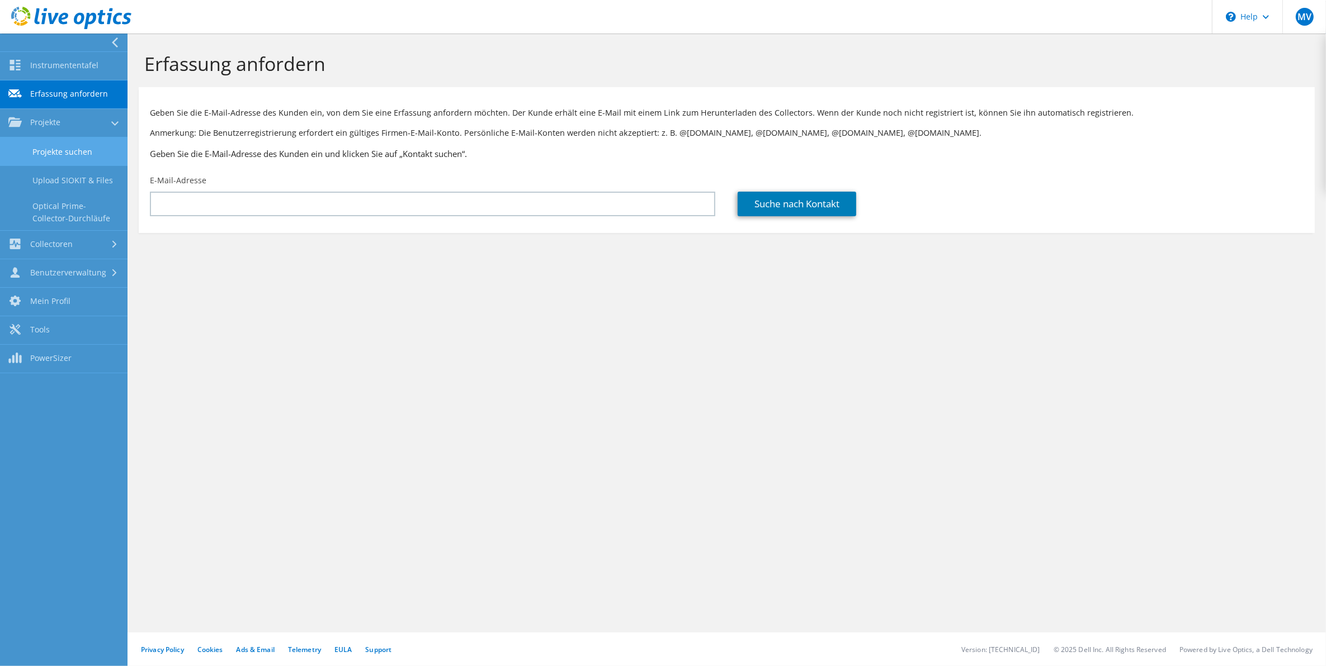 The width and height of the screenshot is (1326, 666). Describe the element at coordinates (726, 154) in the screenshot. I see `h3: Geben Sie die E-Mail-Adresse des Kunden ein und klicken Sie auf „Kontakt suchen“.` at that location.